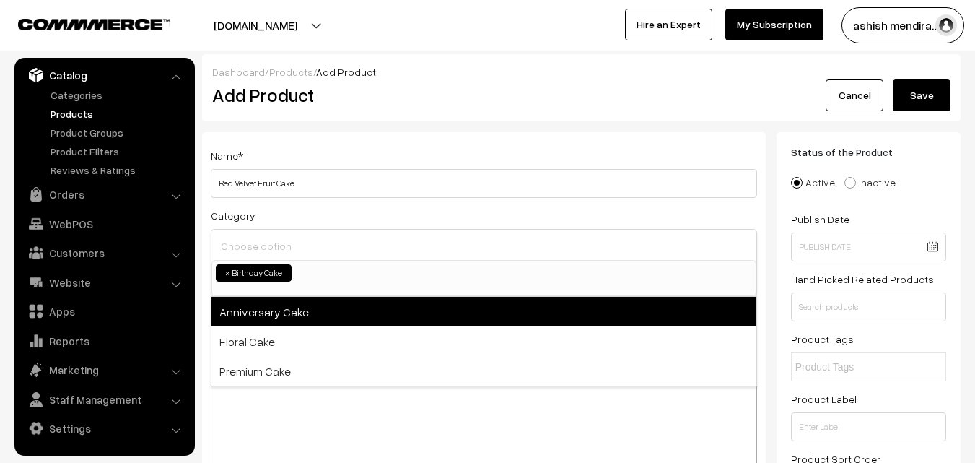 This screenshot has width=975, height=463. I want to click on a: Settings, so click(104, 428).